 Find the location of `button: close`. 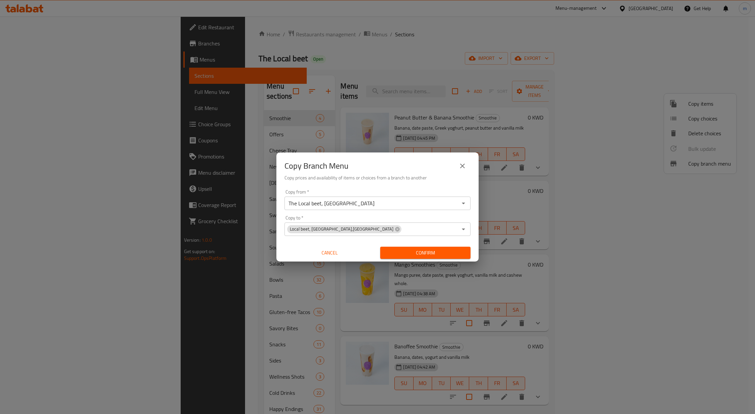

button: close is located at coordinates (462, 166).